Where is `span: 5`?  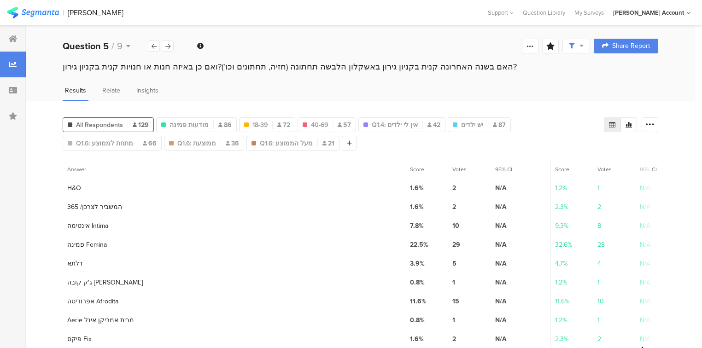
span: 5 is located at coordinates (454, 263).